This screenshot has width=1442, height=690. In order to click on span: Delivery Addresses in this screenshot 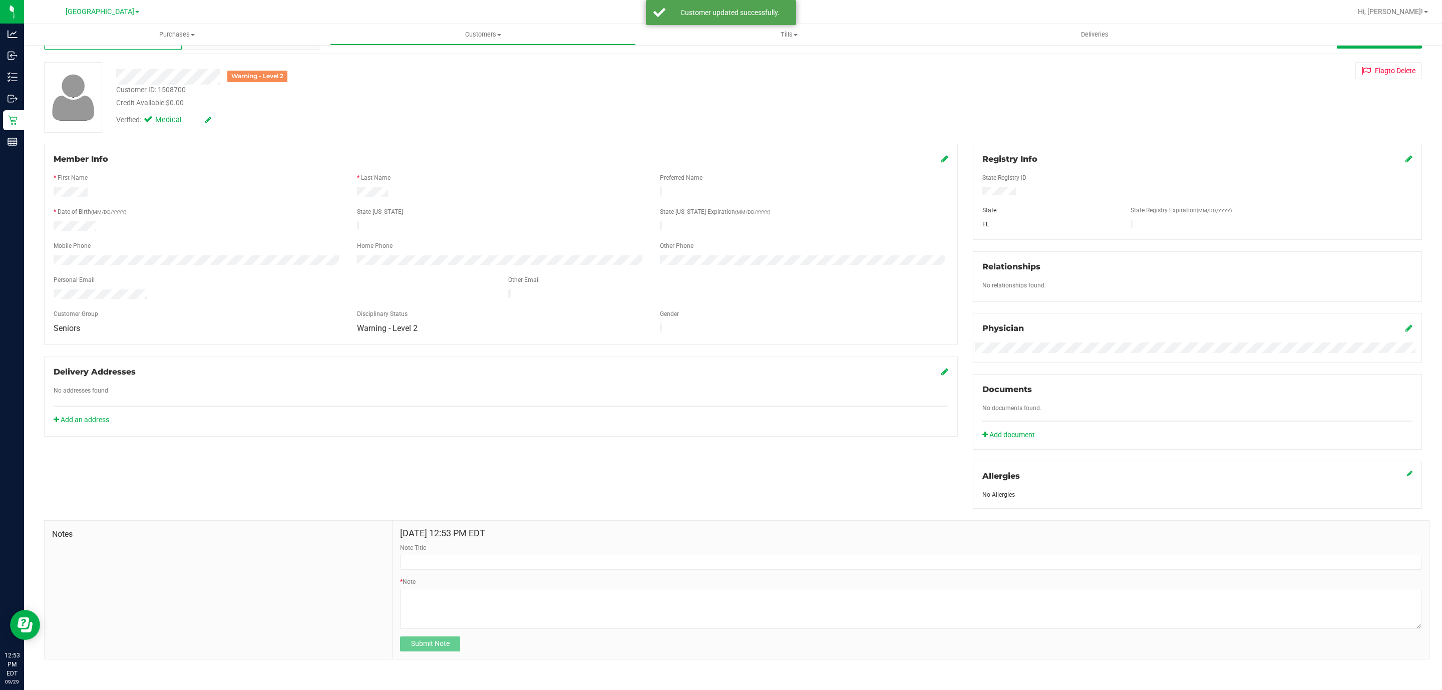, I will do `click(95, 372)`.